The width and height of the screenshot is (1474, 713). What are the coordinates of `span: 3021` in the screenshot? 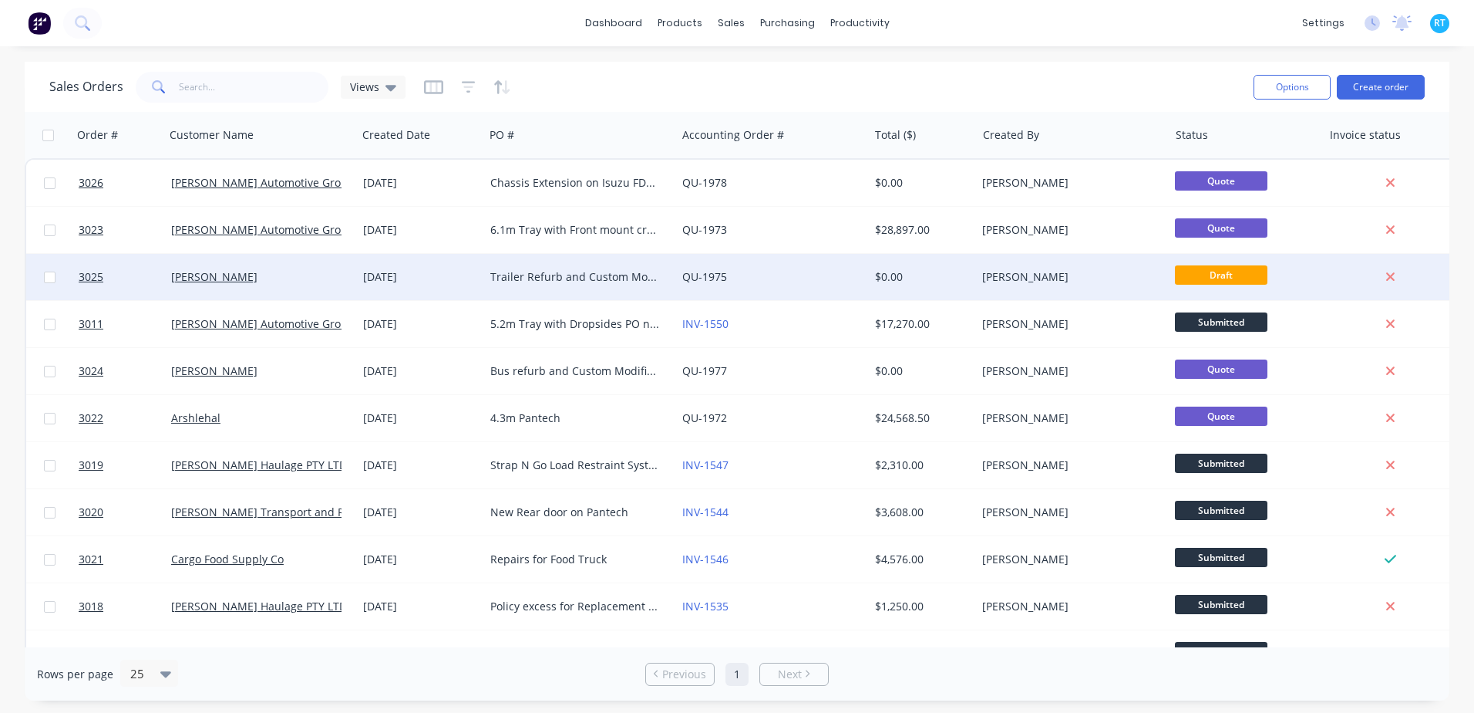 It's located at (91, 559).